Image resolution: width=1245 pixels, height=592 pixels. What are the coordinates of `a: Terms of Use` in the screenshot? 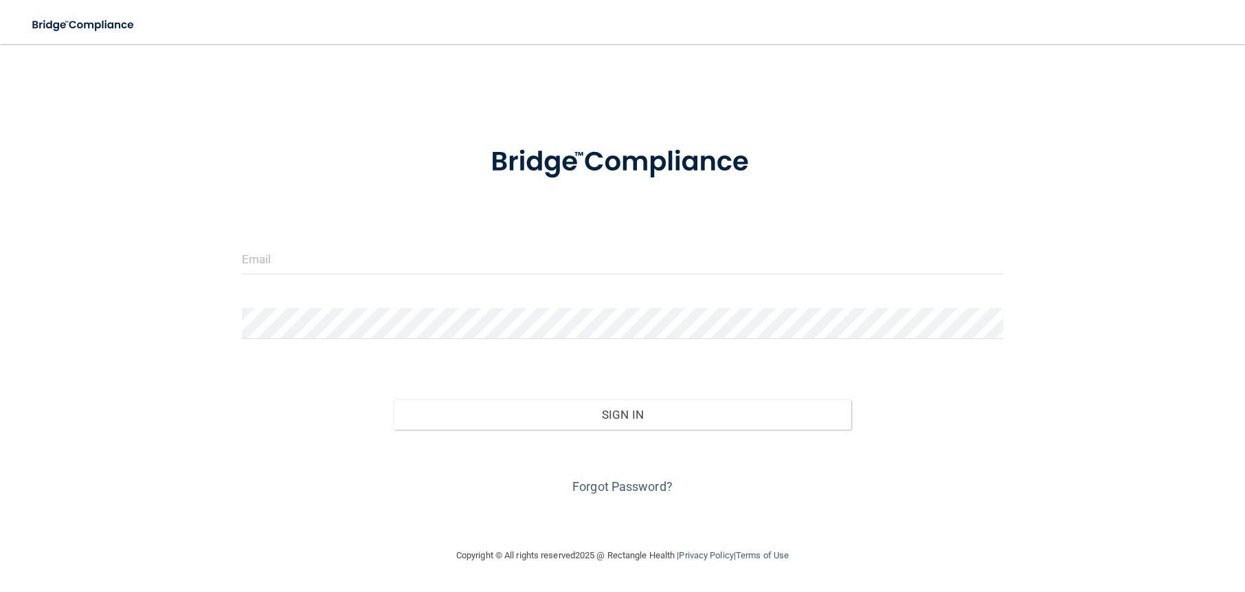 It's located at (762, 555).